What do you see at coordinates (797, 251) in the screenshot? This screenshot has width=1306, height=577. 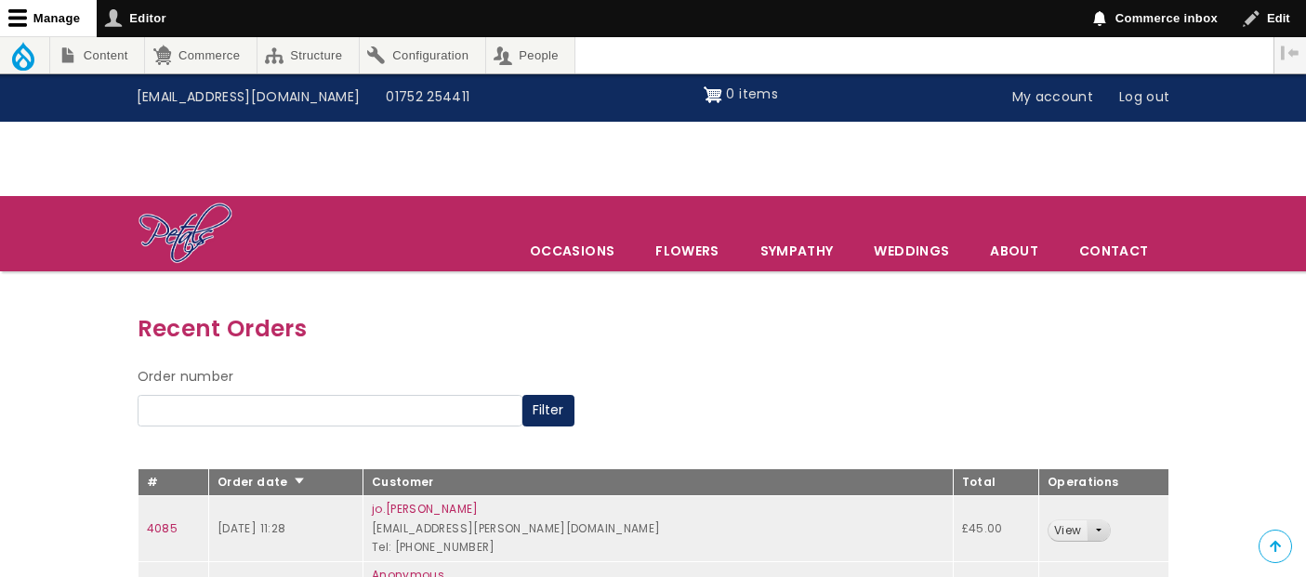 I see `a: Sympathy` at bounding box center [797, 251].